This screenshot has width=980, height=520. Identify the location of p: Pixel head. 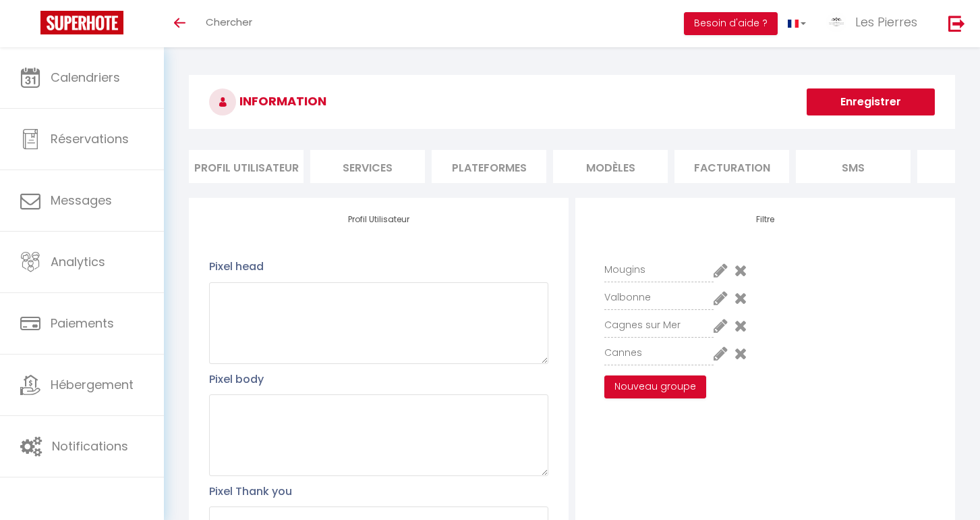
(378, 266).